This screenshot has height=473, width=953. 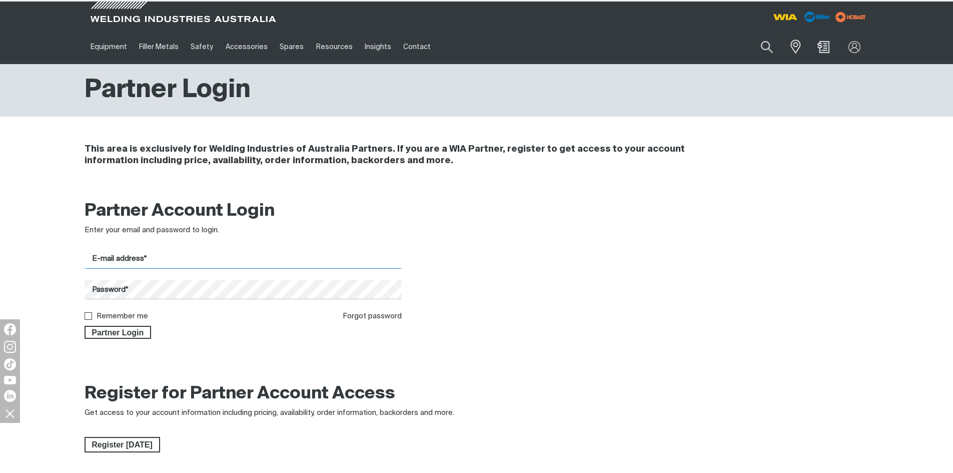 I want to click on img: Instagram, so click(x=10, y=347).